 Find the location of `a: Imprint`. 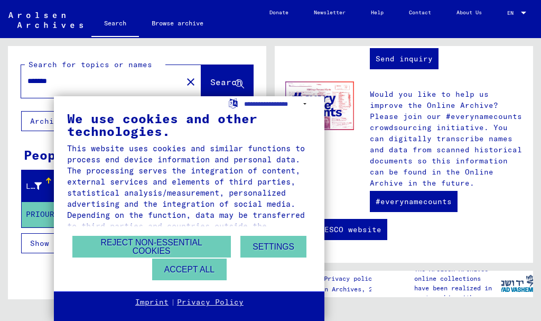

a: Imprint is located at coordinates (152, 302).